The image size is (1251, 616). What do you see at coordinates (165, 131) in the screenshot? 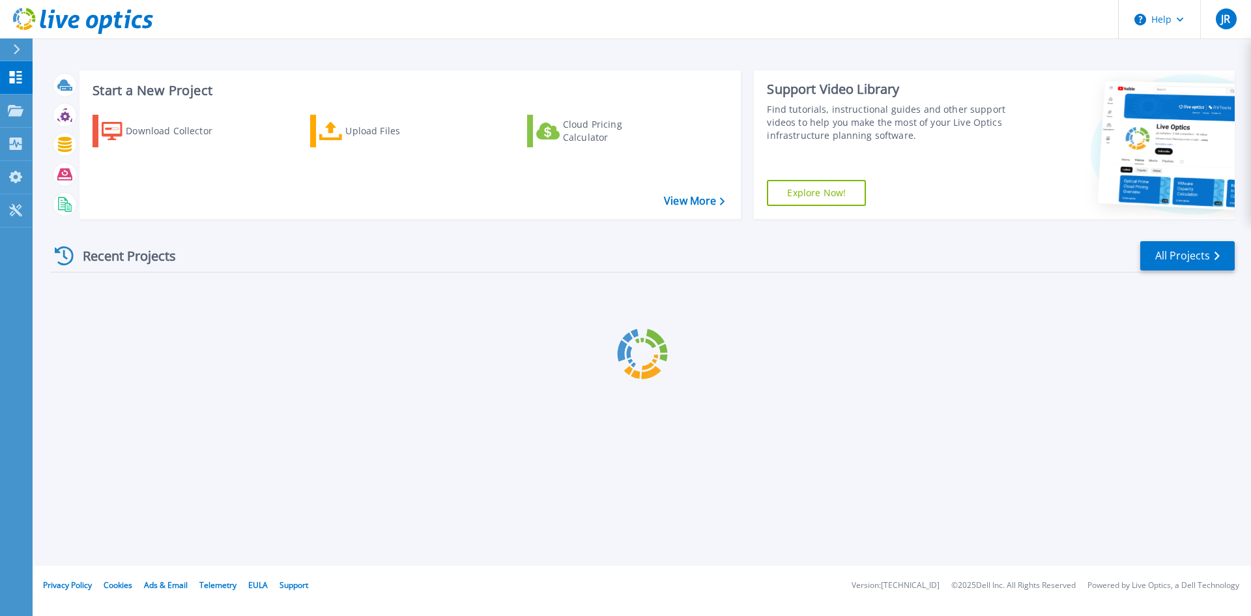
I see `a: Download Collector` at bounding box center [165, 131].